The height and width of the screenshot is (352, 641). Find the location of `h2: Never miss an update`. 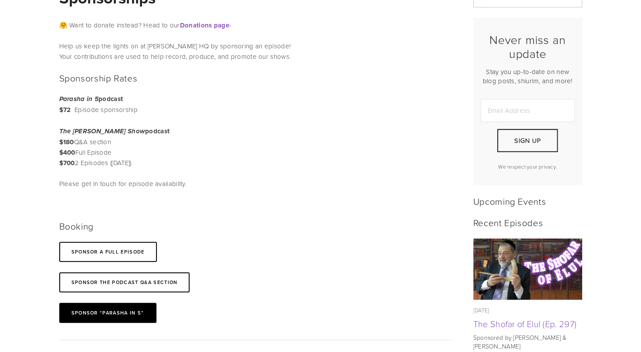

h2: Never miss an update is located at coordinates (528, 47).